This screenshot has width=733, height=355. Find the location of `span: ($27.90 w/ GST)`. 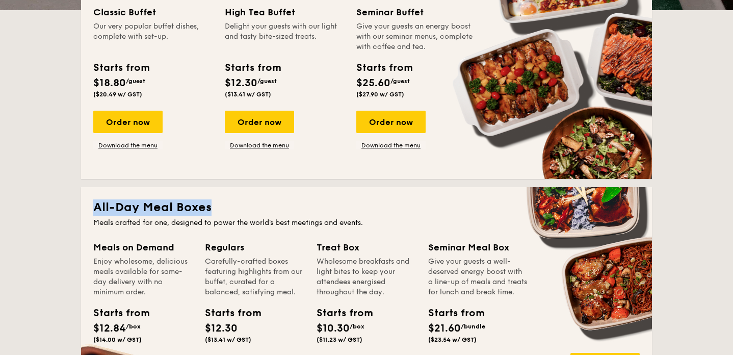

span: ($27.90 w/ GST) is located at coordinates (380, 94).